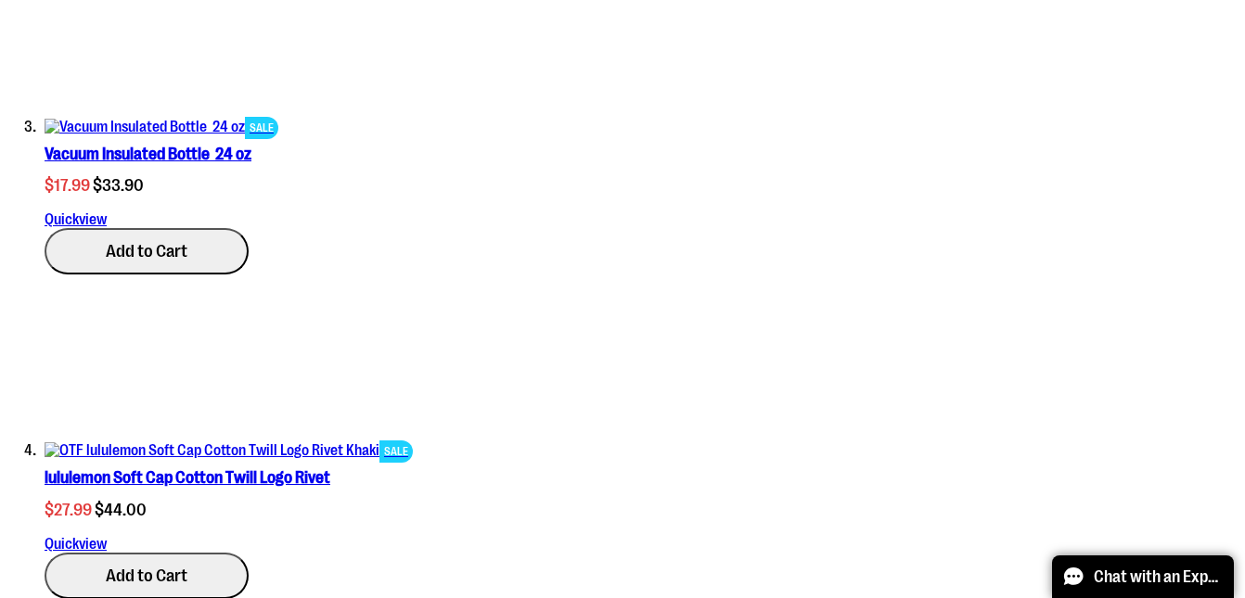 This screenshot has width=1245, height=598. Describe the element at coordinates (1143, 577) in the screenshot. I see `button: Chat with an Expert` at that location.